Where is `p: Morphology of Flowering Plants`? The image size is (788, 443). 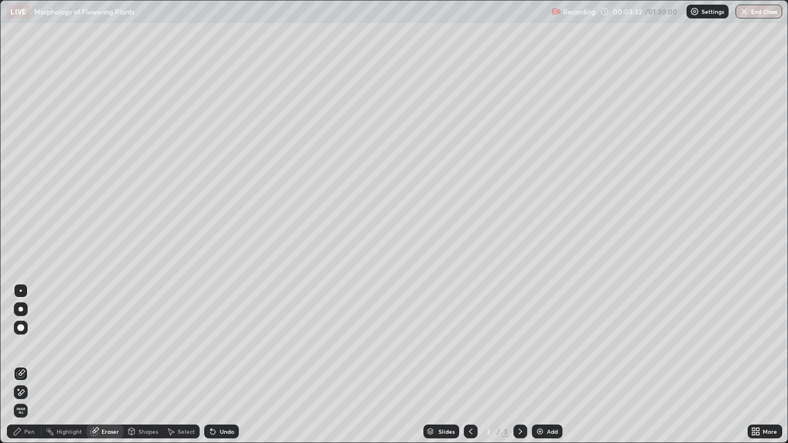
p: Morphology of Flowering Plants is located at coordinates (84, 12).